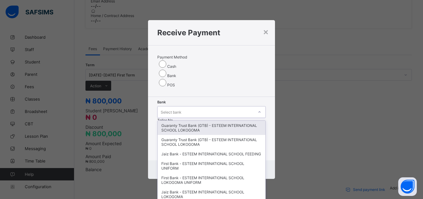 This screenshot has width=423, height=199. What do you see at coordinates (172, 66) in the screenshot?
I see `label: Cash` at bounding box center [172, 66].